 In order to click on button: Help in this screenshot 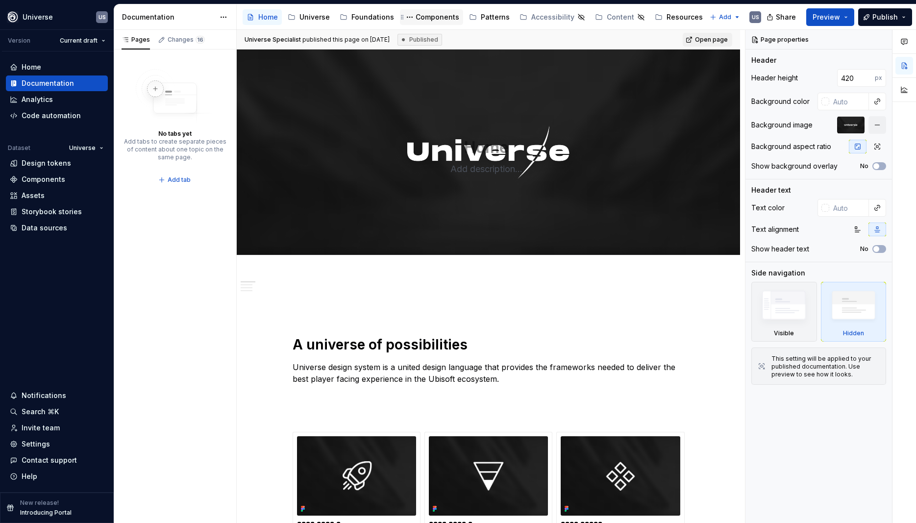, I will do `click(57, 476)`.